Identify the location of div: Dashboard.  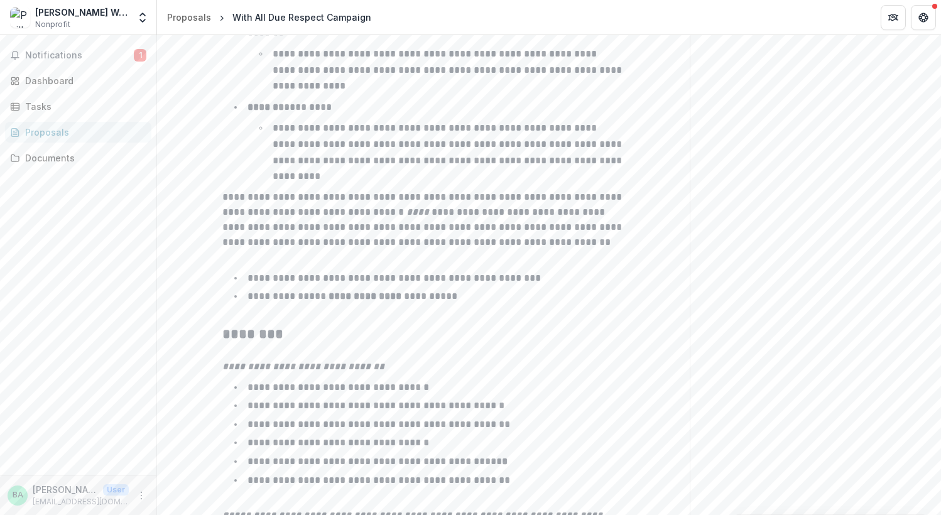
(83, 80).